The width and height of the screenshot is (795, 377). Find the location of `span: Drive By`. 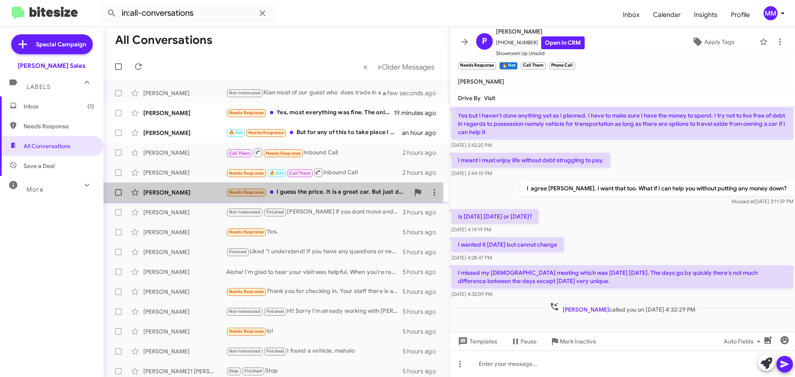

span: Drive By is located at coordinates (469, 98).